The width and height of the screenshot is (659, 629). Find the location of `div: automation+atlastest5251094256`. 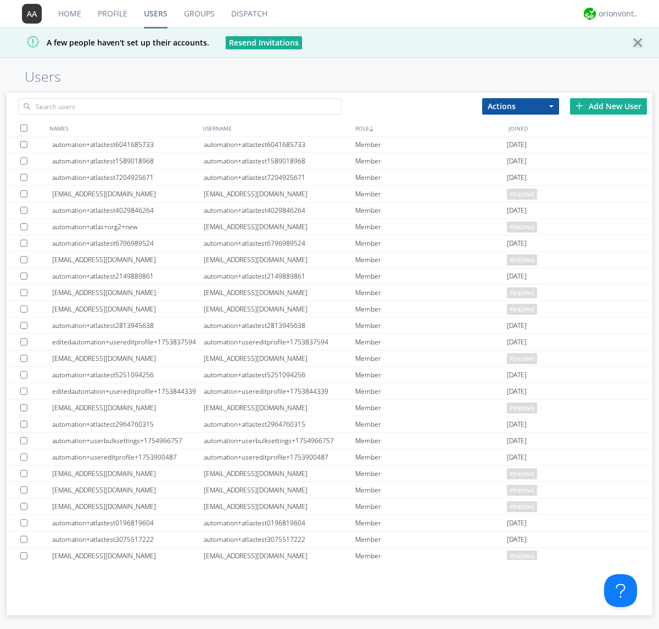

div: automation+atlastest5251094256 is located at coordinates (128, 375).